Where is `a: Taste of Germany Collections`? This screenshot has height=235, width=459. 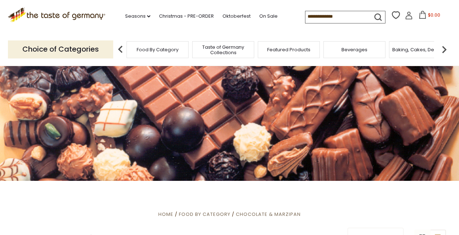 a: Taste of Germany Collections is located at coordinates (223, 50).